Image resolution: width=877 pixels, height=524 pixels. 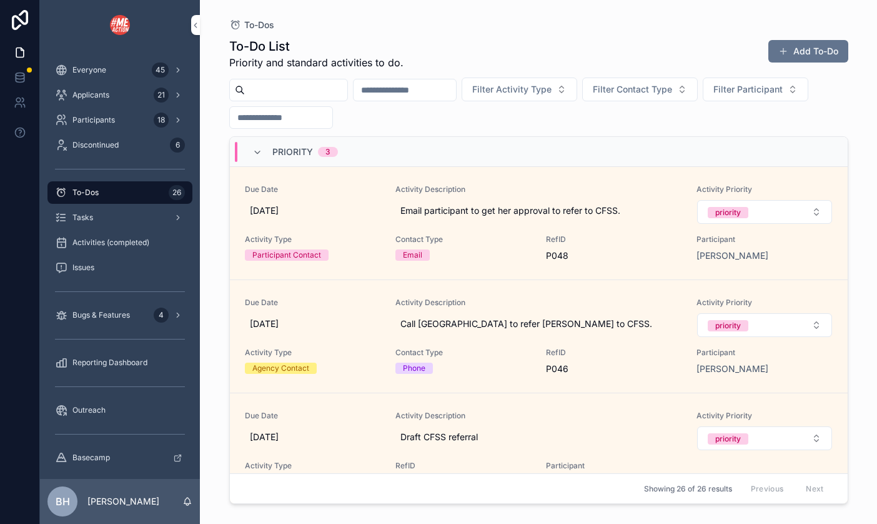 What do you see at coordinates (96, 145) in the screenshot?
I see `span: Discontinued` at bounding box center [96, 145].